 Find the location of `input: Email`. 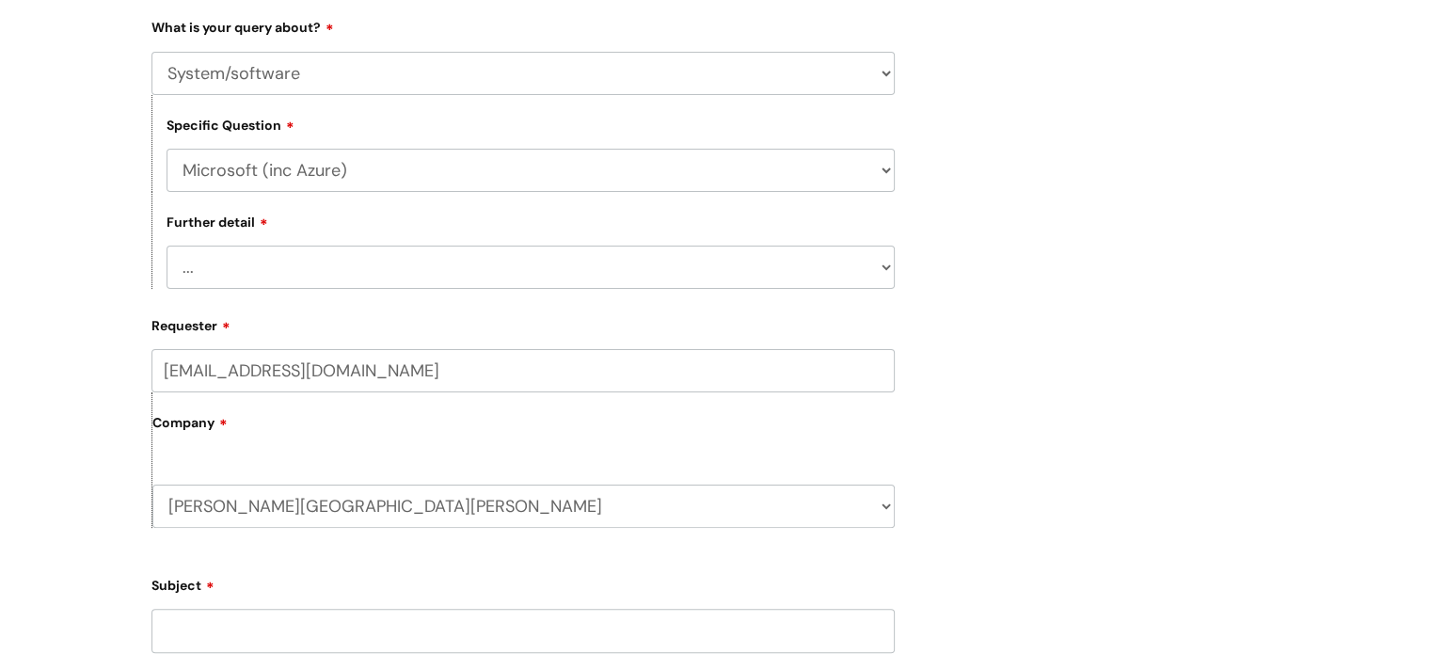

input: Email is located at coordinates (523, 371).